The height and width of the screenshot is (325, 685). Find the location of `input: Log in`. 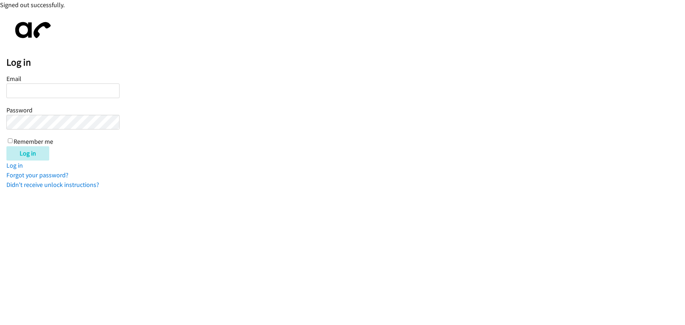

input: Log in is located at coordinates (28, 153).